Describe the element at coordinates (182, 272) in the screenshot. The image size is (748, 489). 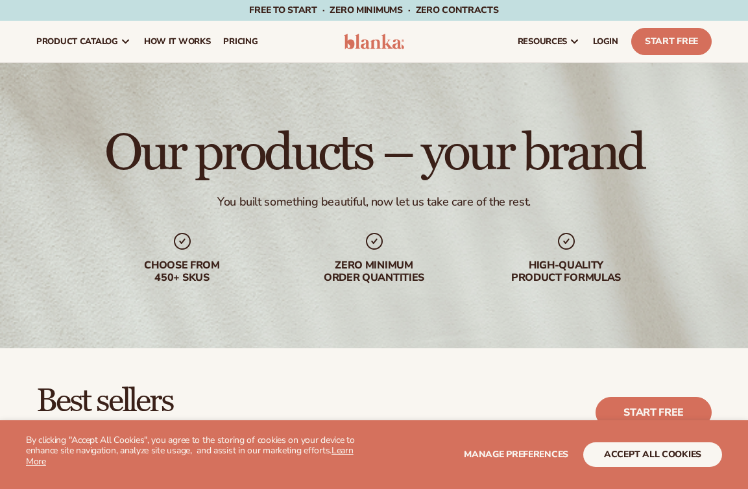
I see `div: Choose from 450+ Skus` at that location.